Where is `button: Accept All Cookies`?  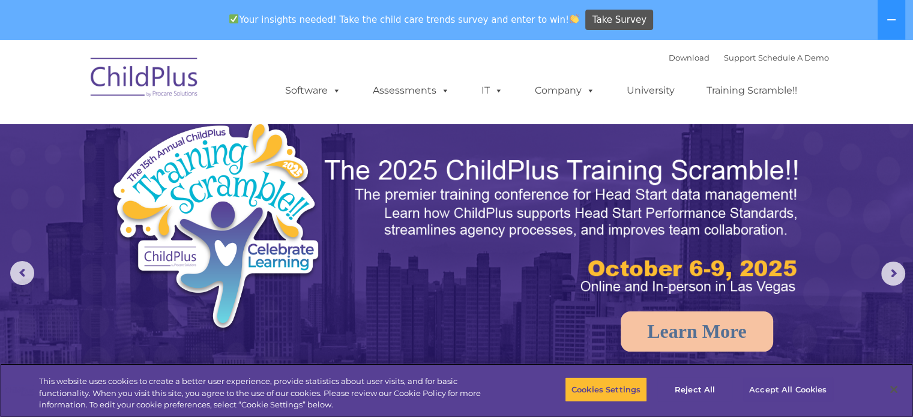
button: Accept All Cookies is located at coordinates (788, 390).